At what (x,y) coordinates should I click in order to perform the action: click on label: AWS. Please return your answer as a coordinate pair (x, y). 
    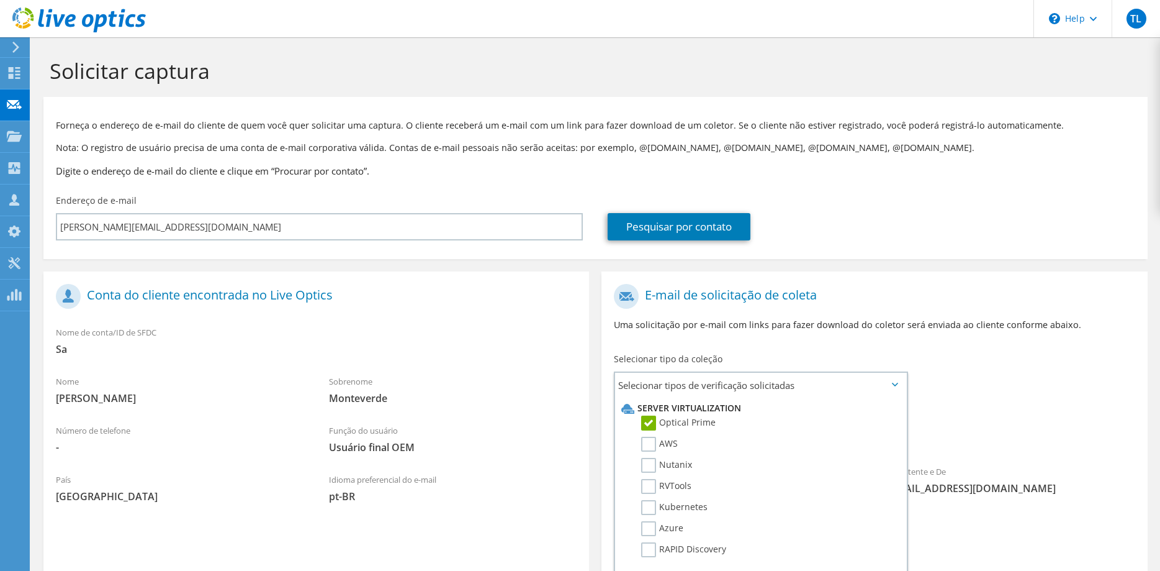
    Looking at the image, I should click on (659, 444).